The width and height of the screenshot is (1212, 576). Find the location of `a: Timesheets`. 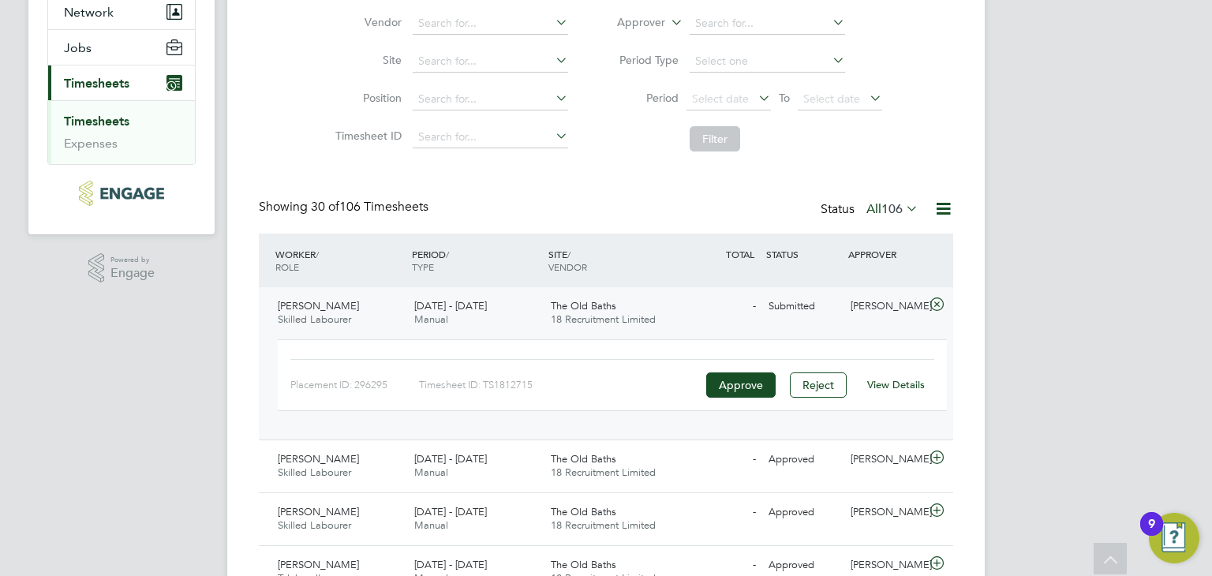

a: Timesheets is located at coordinates (96, 121).